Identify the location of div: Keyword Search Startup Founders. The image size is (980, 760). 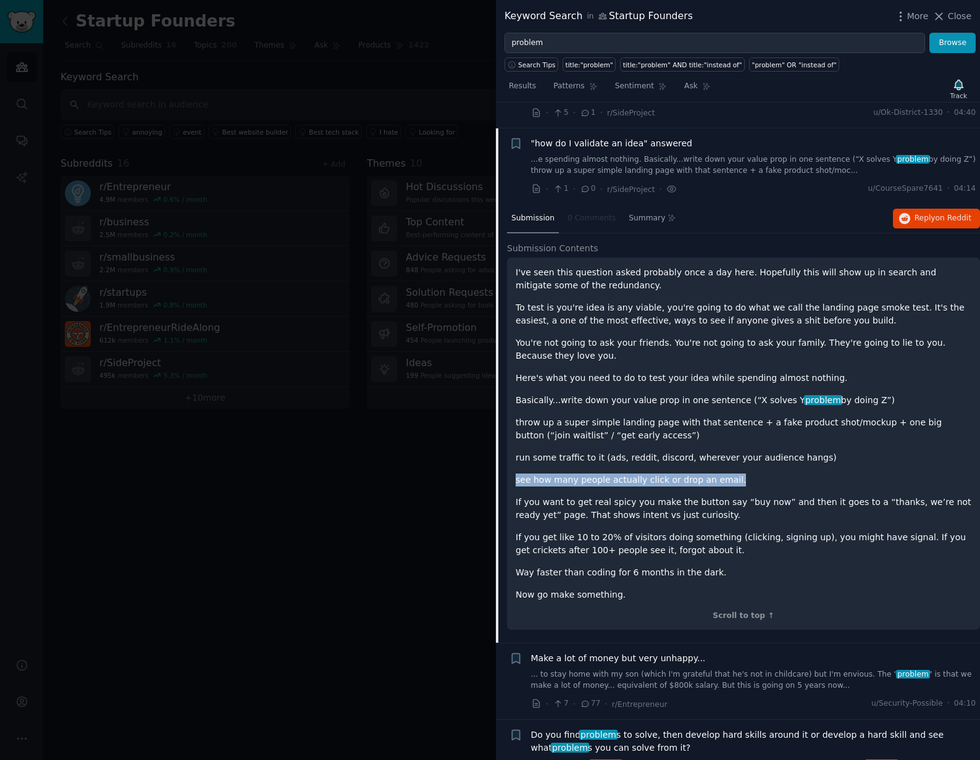
(599, 16).